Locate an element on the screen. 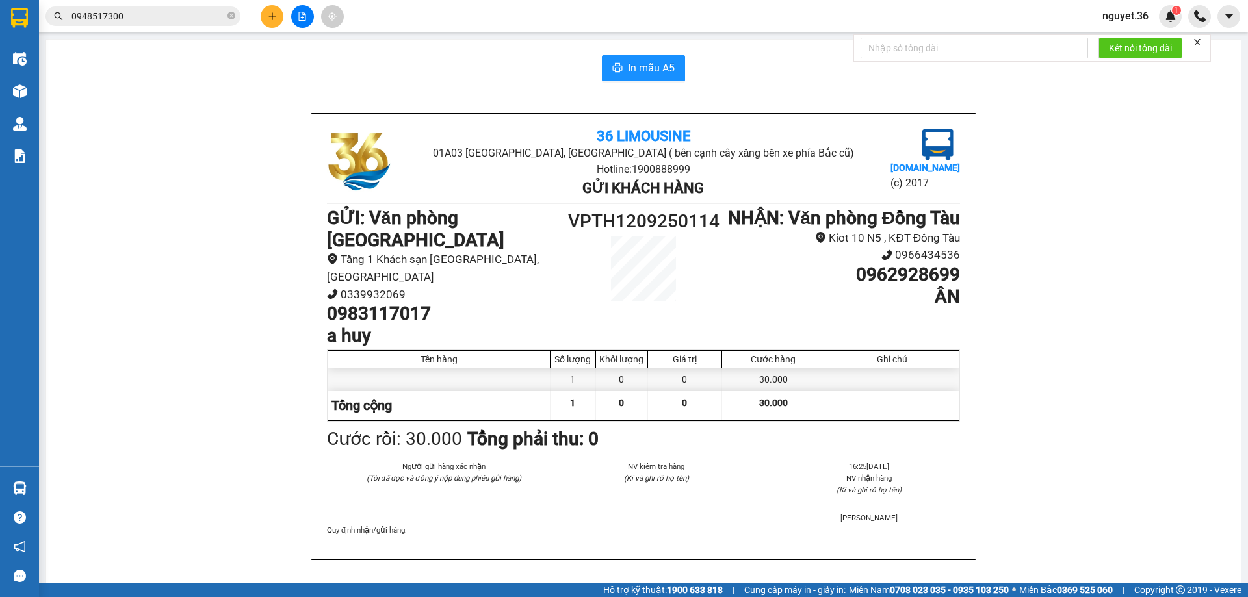  span: message is located at coordinates (19, 576).